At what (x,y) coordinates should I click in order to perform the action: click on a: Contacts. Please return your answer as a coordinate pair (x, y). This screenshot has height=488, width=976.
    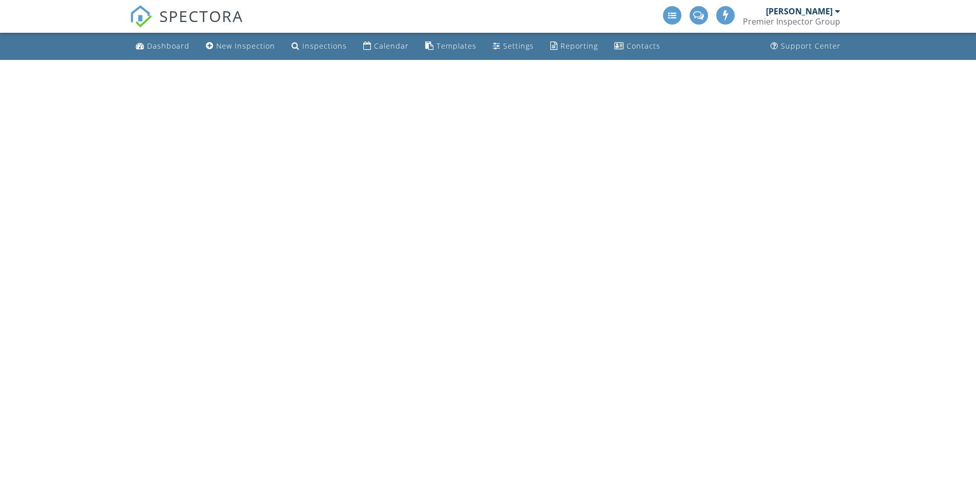
    Looking at the image, I should click on (637, 46).